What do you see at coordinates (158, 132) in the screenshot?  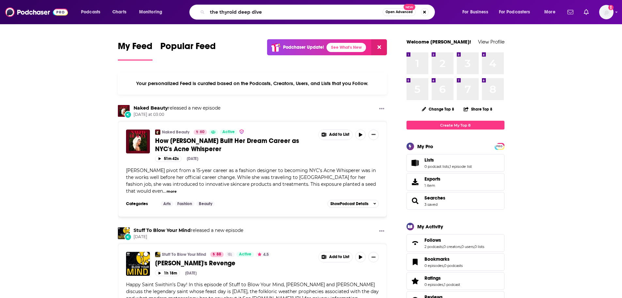 I see `img: Naked Beauty` at bounding box center [158, 132].